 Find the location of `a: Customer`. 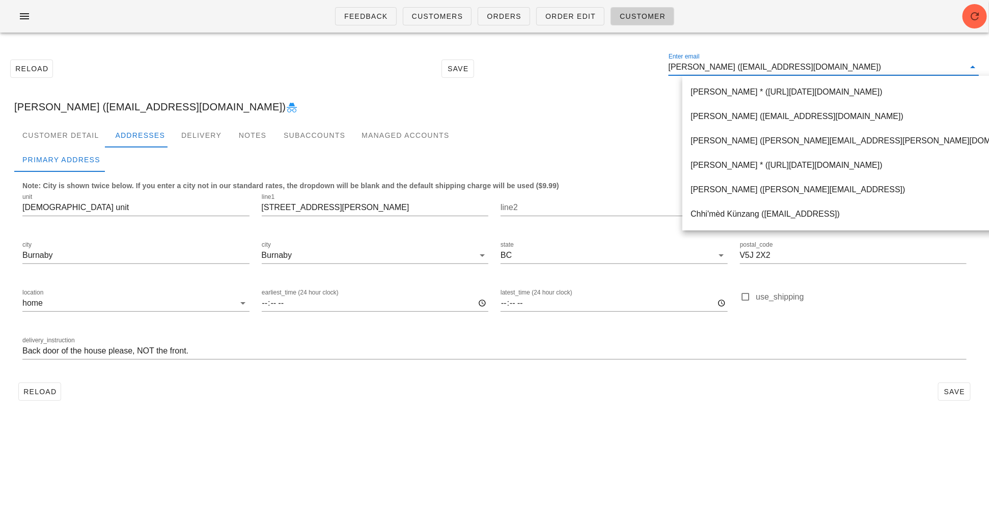

a: Customer is located at coordinates (642, 16).